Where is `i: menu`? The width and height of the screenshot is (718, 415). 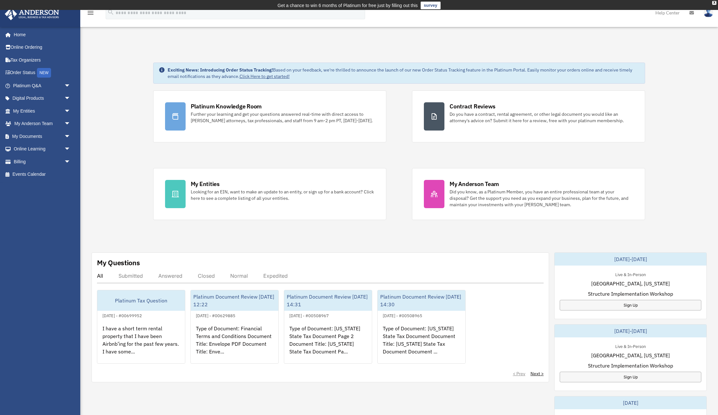 i: menu is located at coordinates (91, 13).